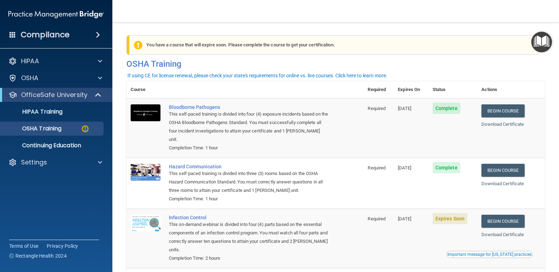  What do you see at coordinates (34, 162) in the screenshot?
I see `p: Settings` at bounding box center [34, 162].